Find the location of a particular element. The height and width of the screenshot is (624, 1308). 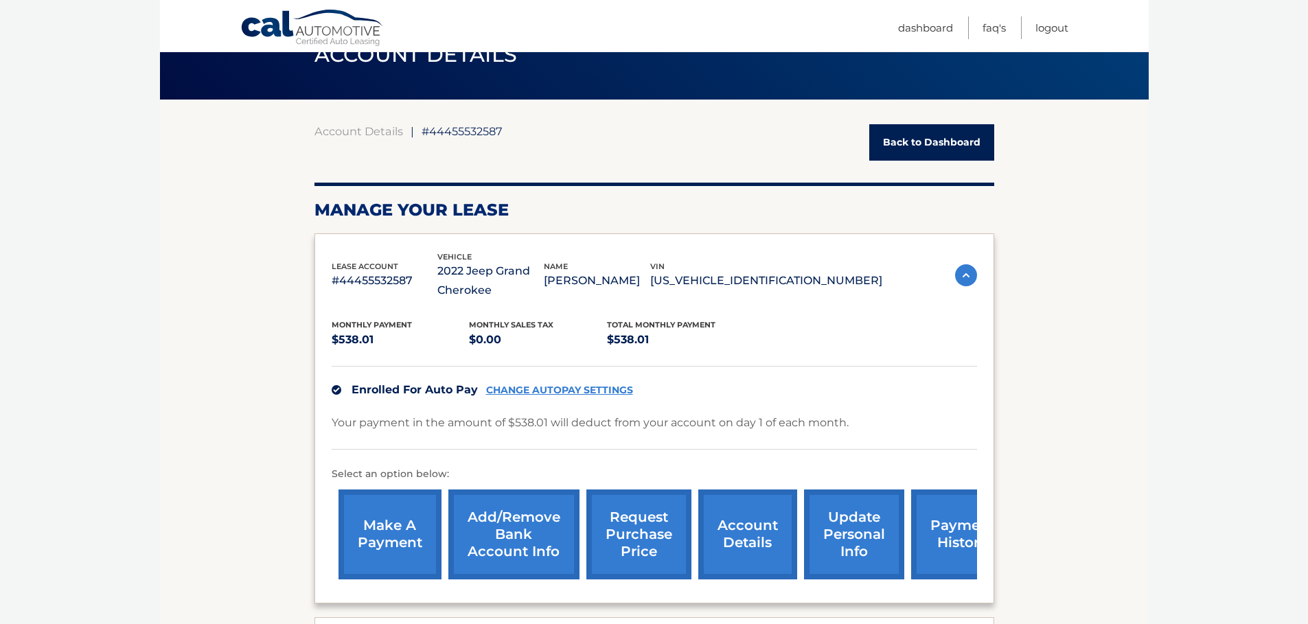

p: $0.00 is located at coordinates (538, 340).